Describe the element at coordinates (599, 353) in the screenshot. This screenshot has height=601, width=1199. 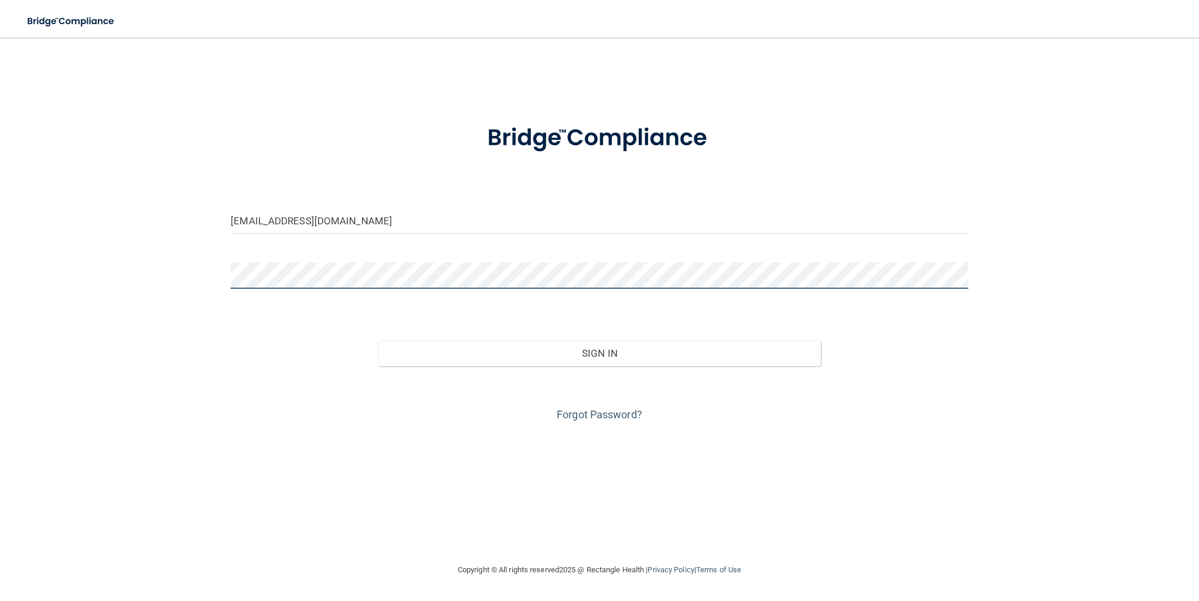
I see `button: Sign In` at that location.